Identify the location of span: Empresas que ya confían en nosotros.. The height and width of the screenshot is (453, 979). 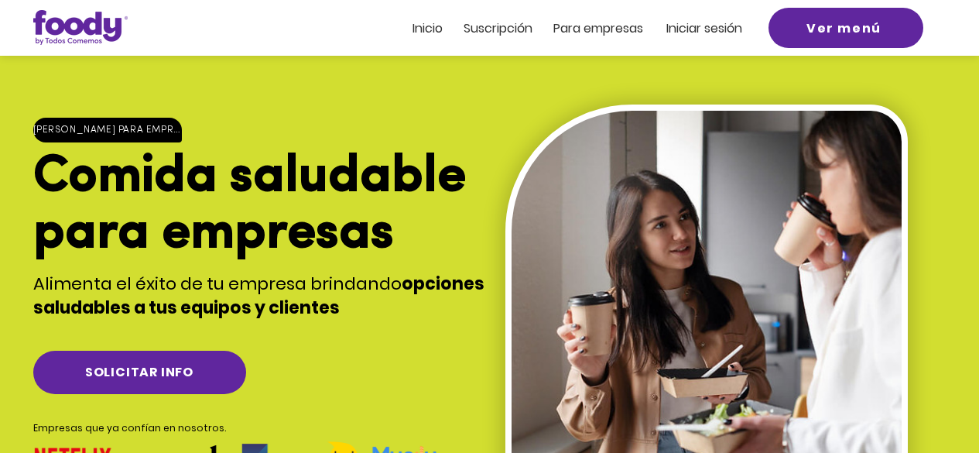
(129, 427).